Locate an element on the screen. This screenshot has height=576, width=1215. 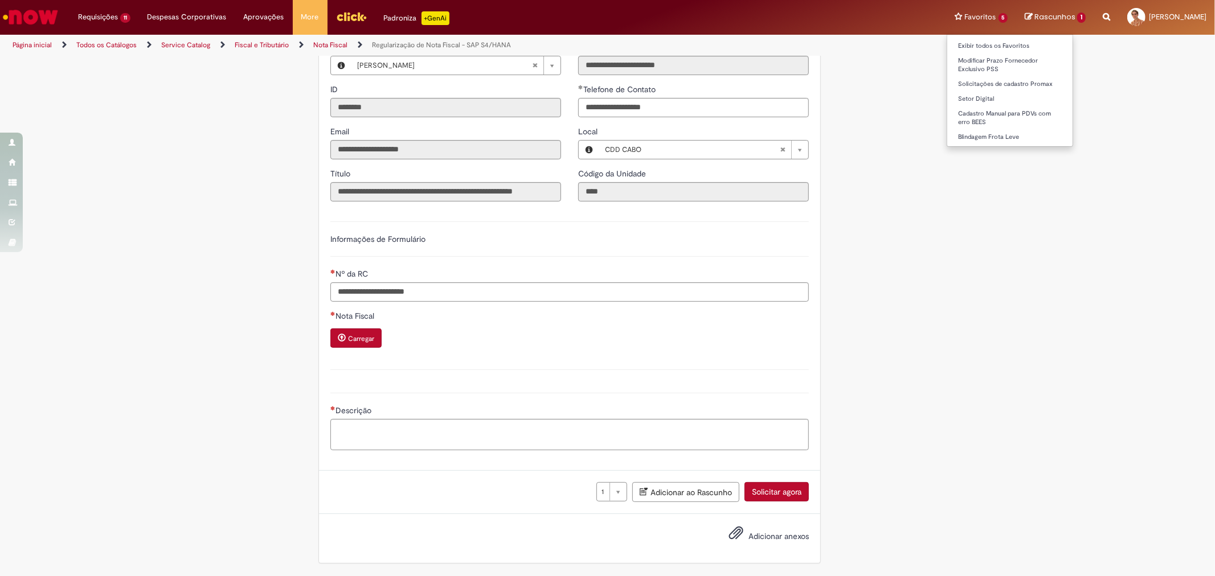
span: Requisições is located at coordinates (98, 17).